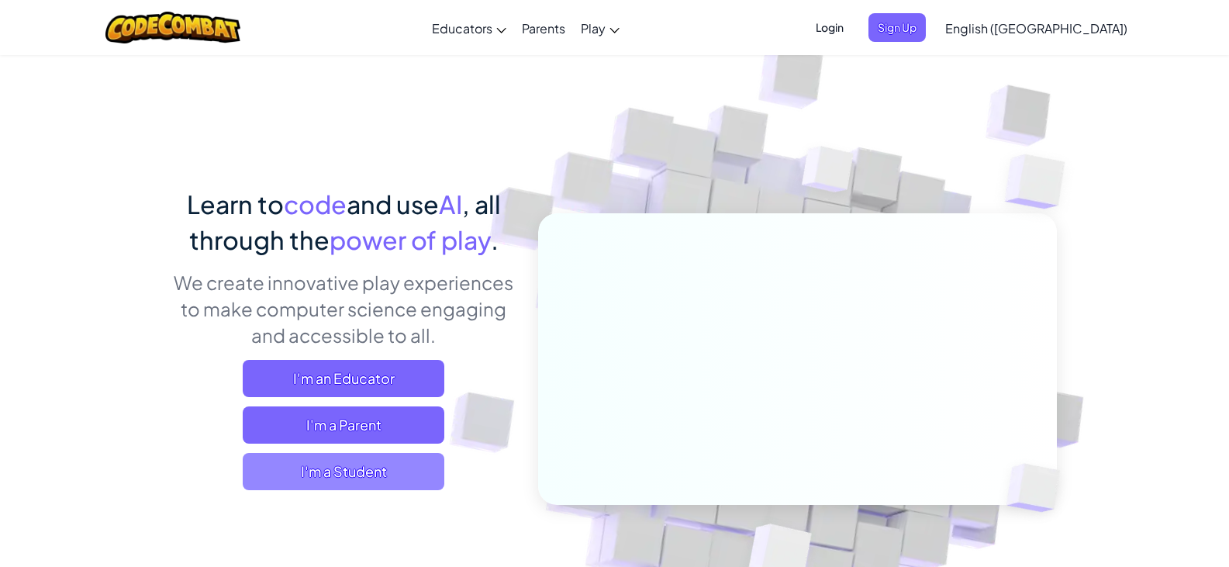 The width and height of the screenshot is (1229, 567). Describe the element at coordinates (315, 204) in the screenshot. I see `span: code` at that location.